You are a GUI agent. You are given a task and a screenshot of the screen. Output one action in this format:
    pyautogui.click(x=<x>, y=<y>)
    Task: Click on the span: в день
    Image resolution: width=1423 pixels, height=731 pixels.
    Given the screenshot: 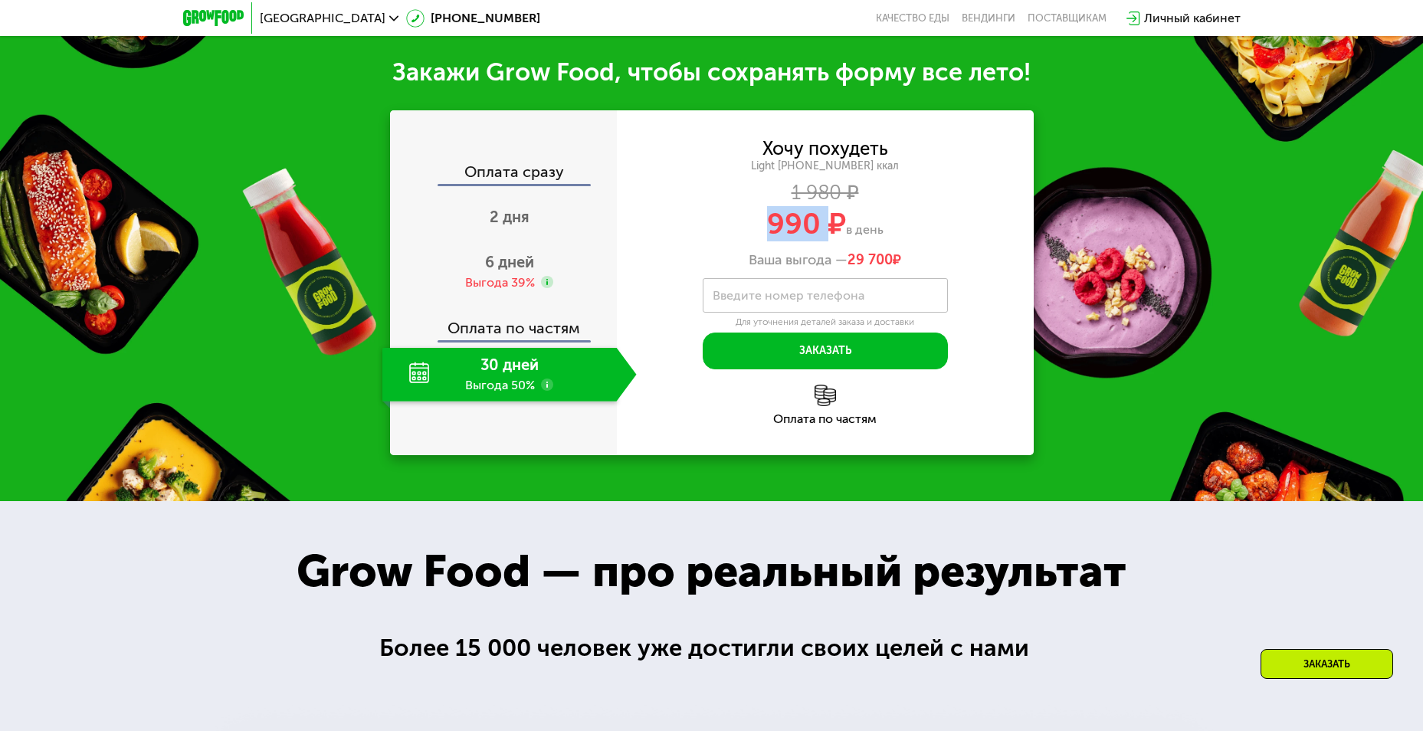 What is the action you would take?
    pyautogui.click(x=865, y=229)
    